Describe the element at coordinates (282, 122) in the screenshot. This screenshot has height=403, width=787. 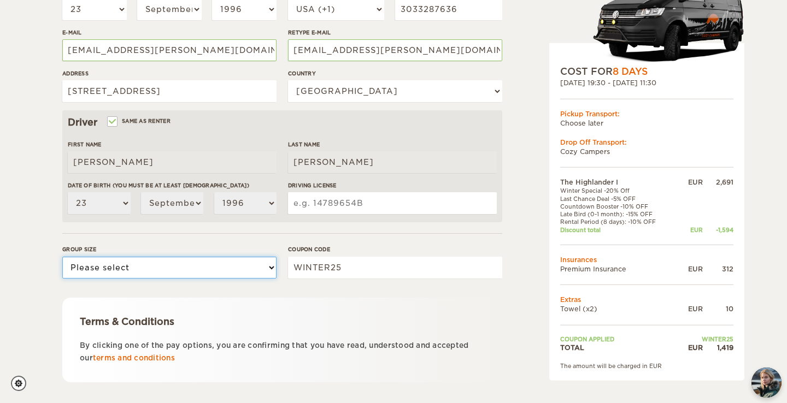
I see `div: Driver` at that location.